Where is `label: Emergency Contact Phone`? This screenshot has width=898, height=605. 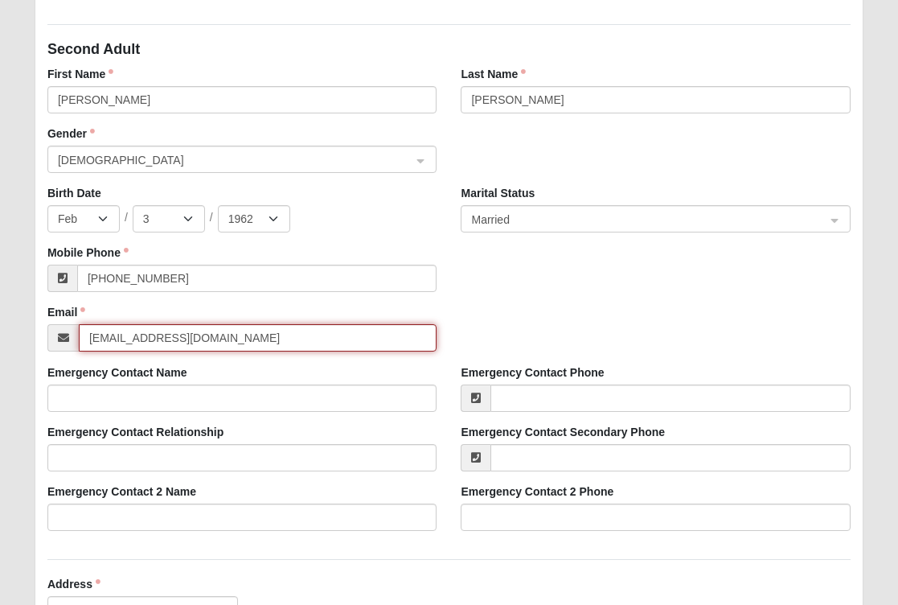 label: Emergency Contact Phone is located at coordinates (532, 372).